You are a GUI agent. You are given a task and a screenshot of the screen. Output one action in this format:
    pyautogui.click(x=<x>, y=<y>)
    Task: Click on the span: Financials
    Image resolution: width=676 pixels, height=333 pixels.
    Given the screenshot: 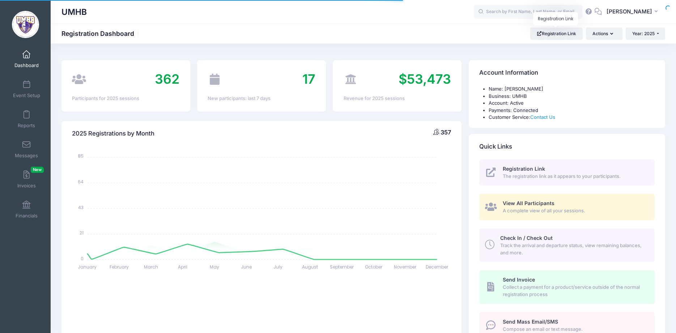 What is the action you would take?
    pyautogui.click(x=26, y=215)
    